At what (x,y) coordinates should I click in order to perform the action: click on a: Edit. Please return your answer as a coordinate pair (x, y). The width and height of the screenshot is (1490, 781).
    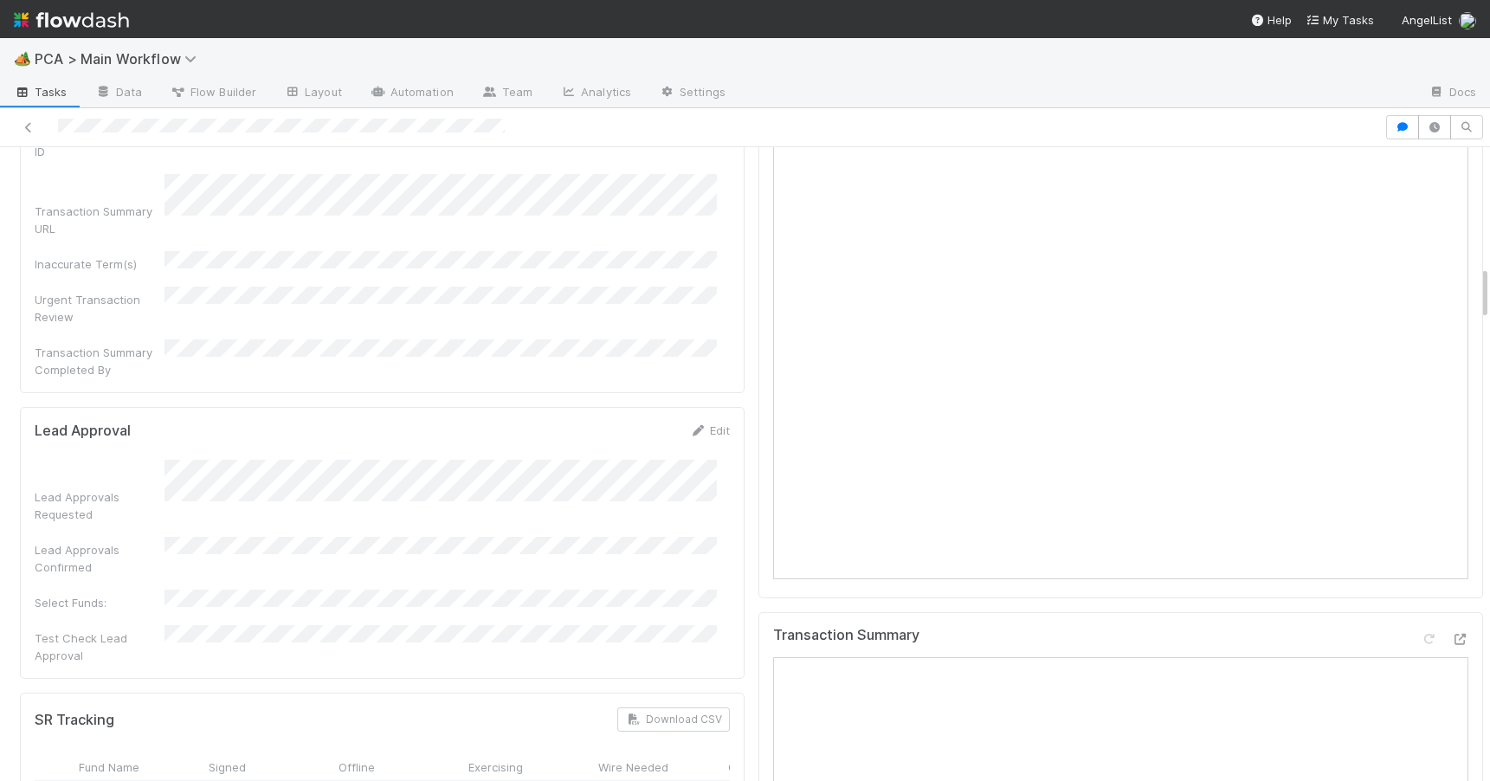
    Looking at the image, I should click on (709, 430).